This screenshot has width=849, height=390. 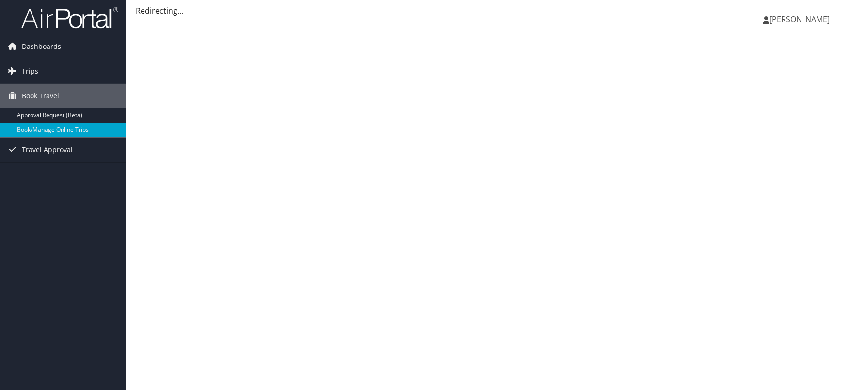 What do you see at coordinates (487, 11) in the screenshot?
I see `div: Redirecting...` at bounding box center [487, 11].